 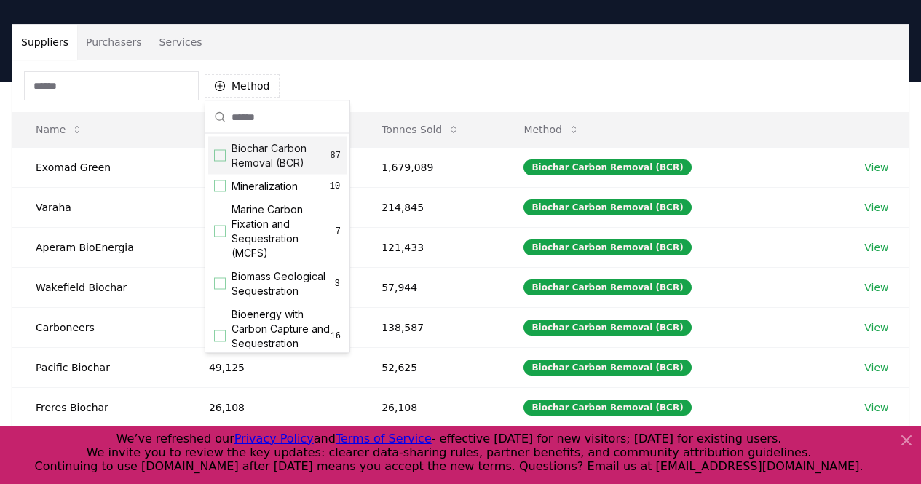 I want to click on td: Pacific Biochar, so click(x=99, y=367).